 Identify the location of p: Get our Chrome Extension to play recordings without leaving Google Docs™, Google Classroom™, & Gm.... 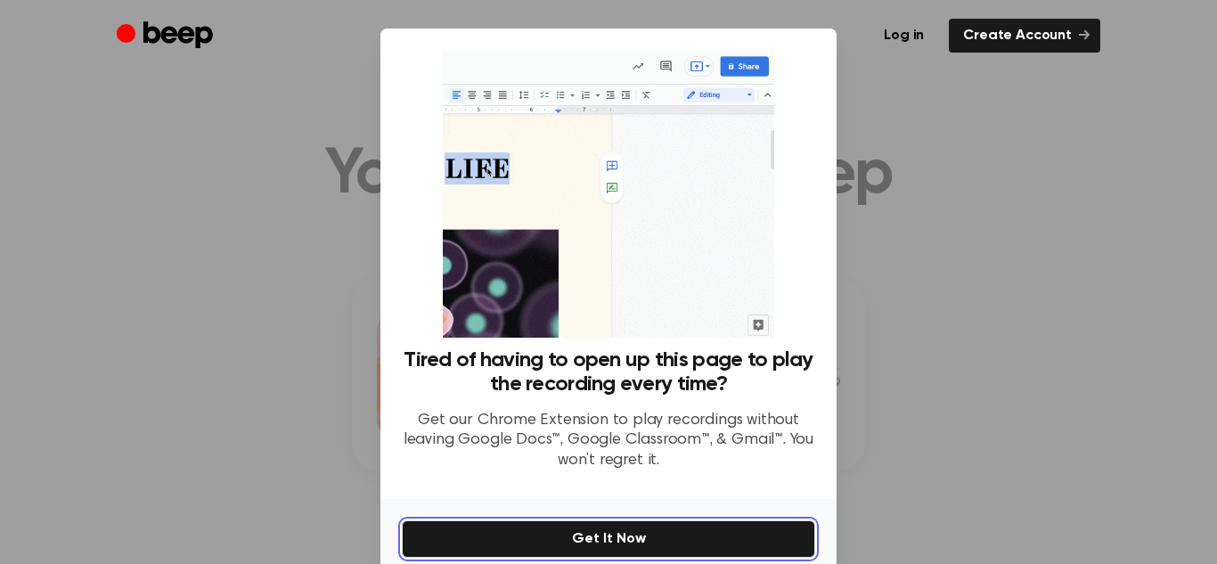
(608, 441).